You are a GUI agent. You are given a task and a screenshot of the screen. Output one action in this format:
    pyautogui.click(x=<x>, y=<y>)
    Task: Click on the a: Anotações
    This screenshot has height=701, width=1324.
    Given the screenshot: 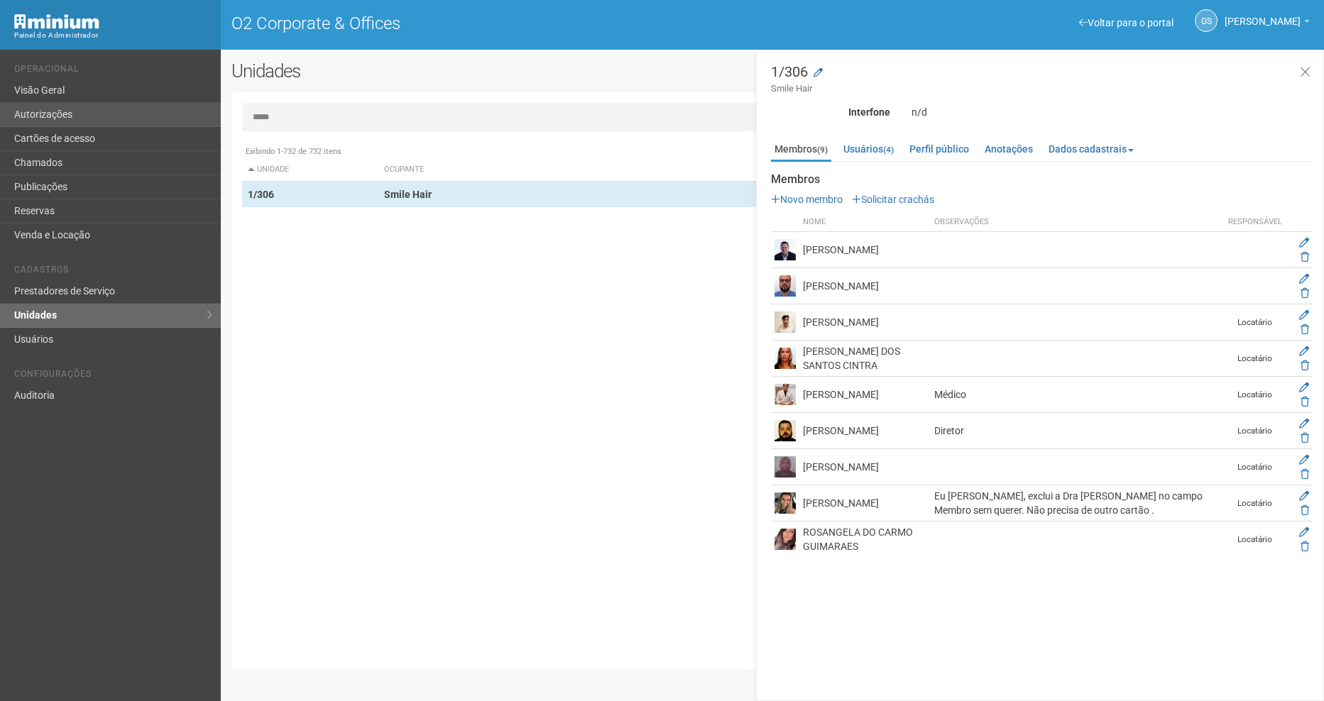 What is the action you would take?
    pyautogui.click(x=1009, y=149)
    